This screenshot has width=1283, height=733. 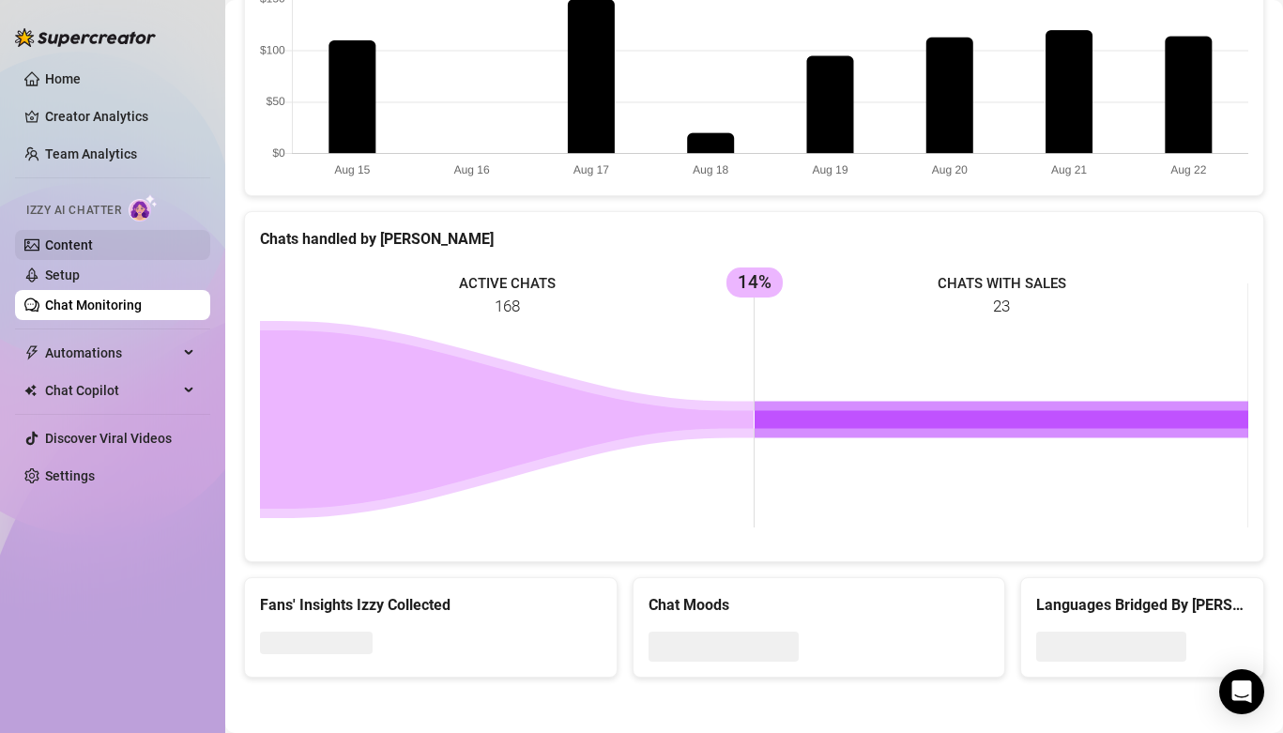 What do you see at coordinates (30, 390) in the screenshot?
I see `img: Chat Copilot` at bounding box center [30, 390].